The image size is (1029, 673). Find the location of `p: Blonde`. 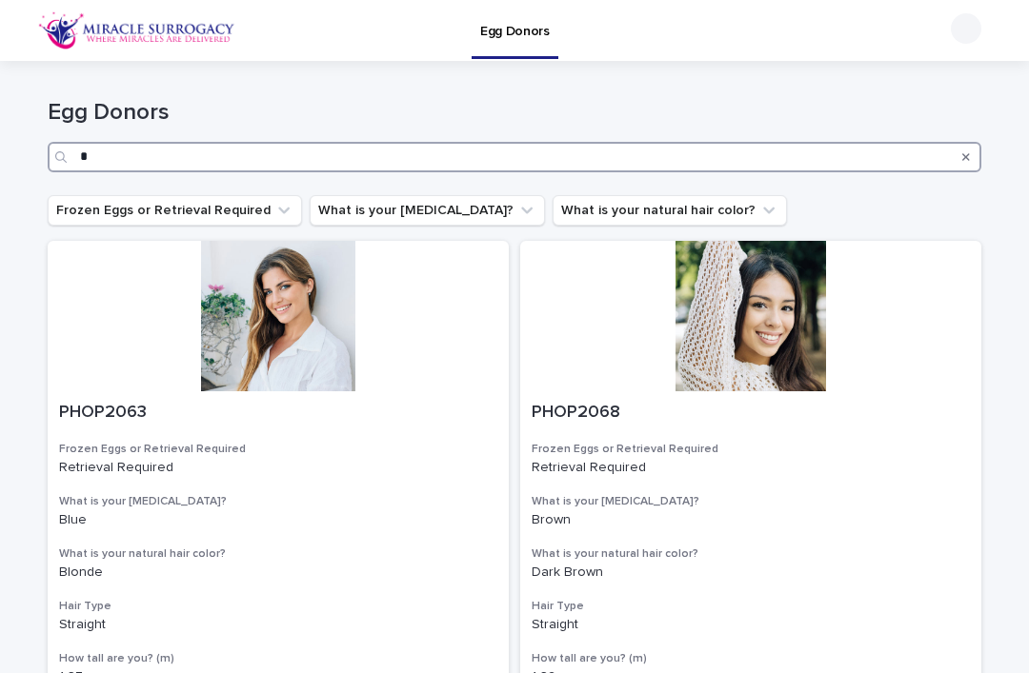

p: Blonde is located at coordinates (278, 572).